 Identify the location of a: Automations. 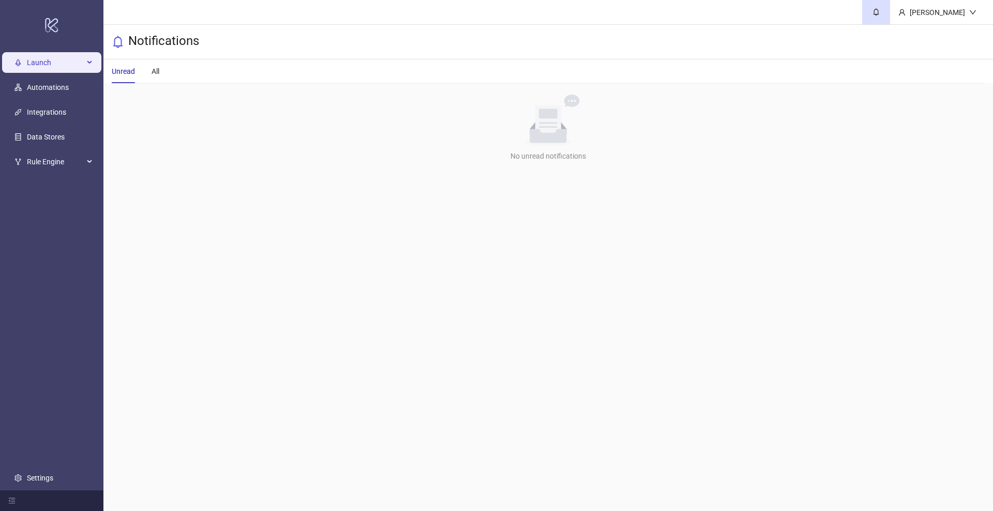
(48, 87).